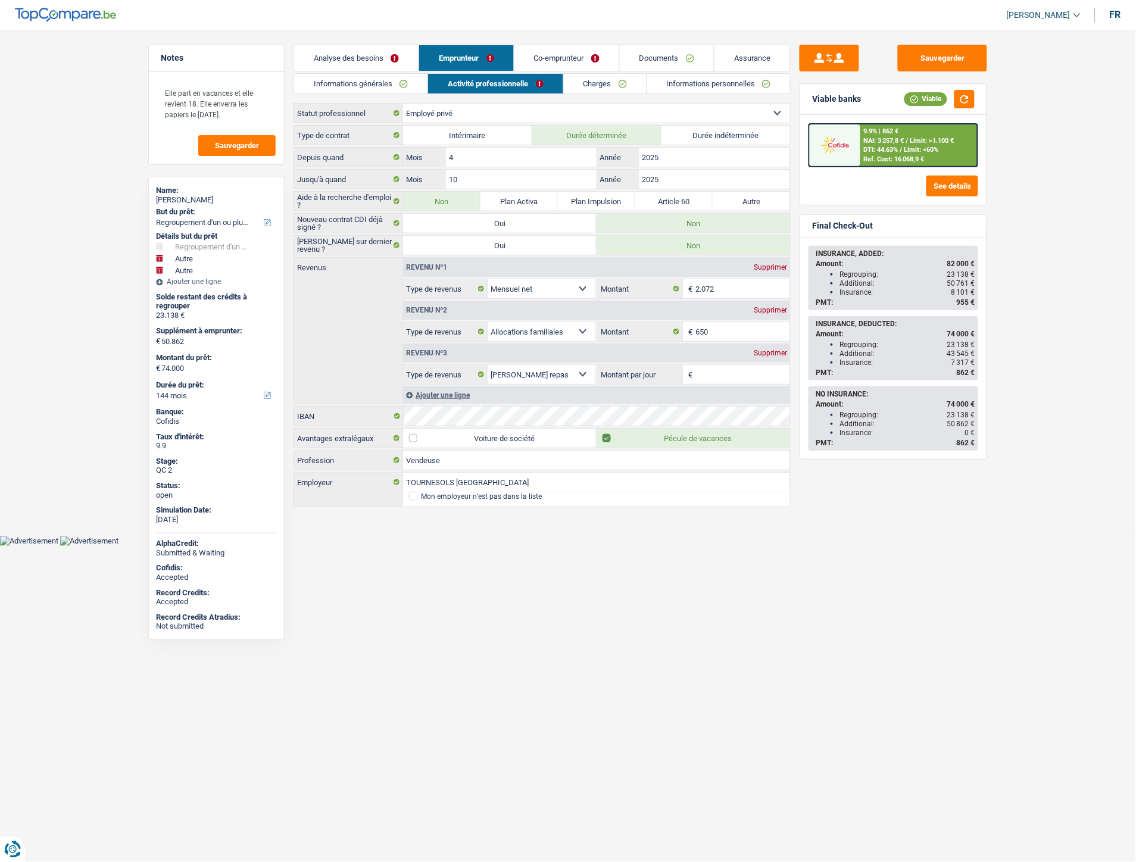 This screenshot has width=1136, height=862. What do you see at coordinates (640, 374) in the screenshot?
I see `label: Montant par jour` at bounding box center [640, 374].